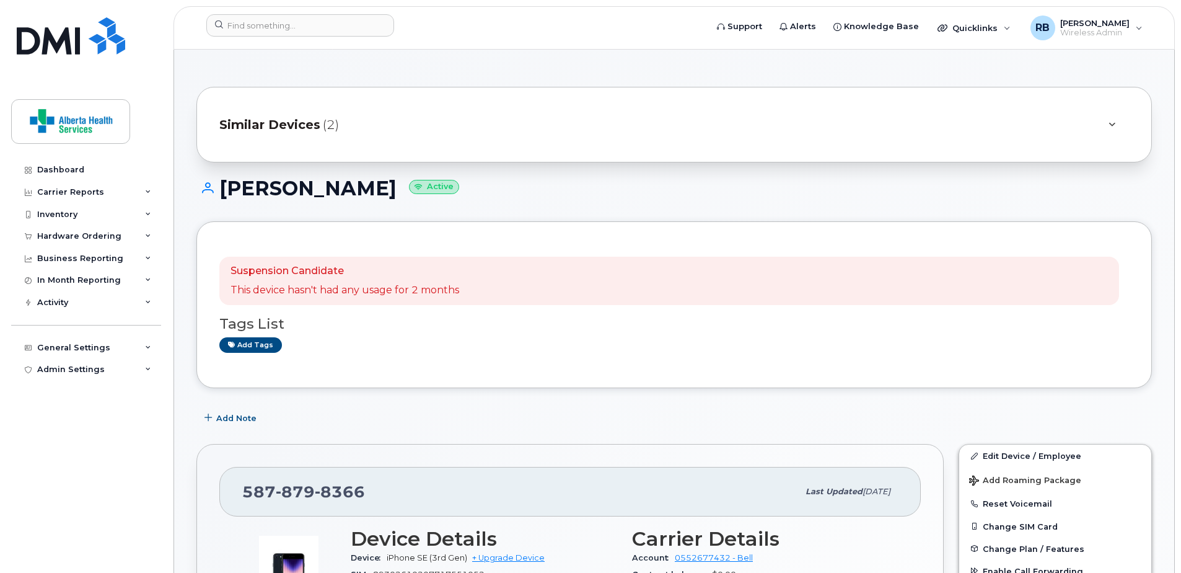  What do you see at coordinates (1055, 503) in the screenshot?
I see `button: Reset Voicemail` at bounding box center [1055, 503].